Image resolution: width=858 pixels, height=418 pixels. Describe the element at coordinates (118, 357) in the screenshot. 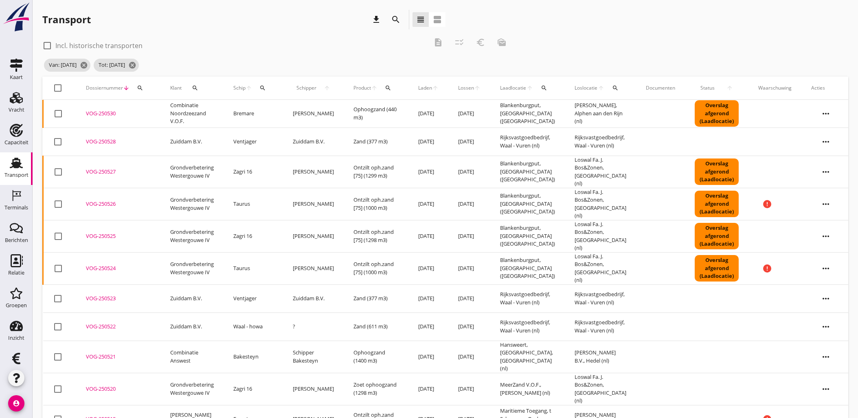

I see `div: VOG-250521` at that location.